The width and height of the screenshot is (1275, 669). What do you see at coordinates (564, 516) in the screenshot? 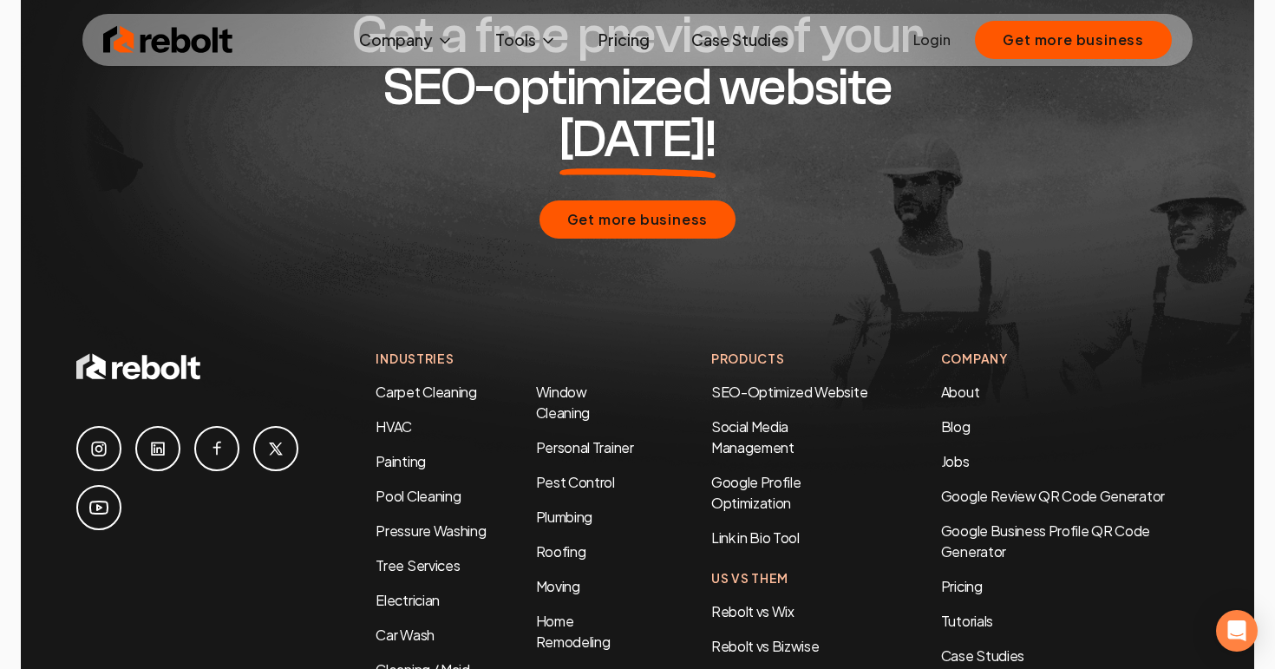
I see `a: Plumbing` at bounding box center [564, 516].